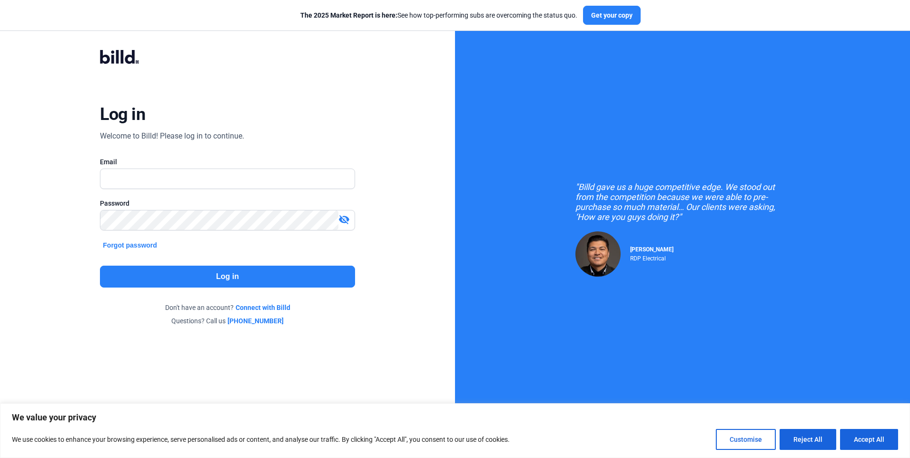  Describe the element at coordinates (261, 439) in the screenshot. I see `p: We use cookies to enhance your browsing experience, serve personalised ads or content, and analys...` at that location.